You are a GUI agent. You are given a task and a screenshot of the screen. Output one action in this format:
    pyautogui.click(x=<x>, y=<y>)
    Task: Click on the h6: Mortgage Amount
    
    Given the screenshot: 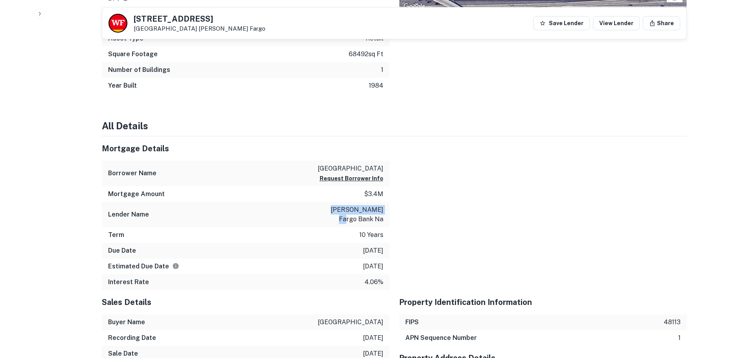 What is the action you would take?
    pyautogui.click(x=136, y=194)
    